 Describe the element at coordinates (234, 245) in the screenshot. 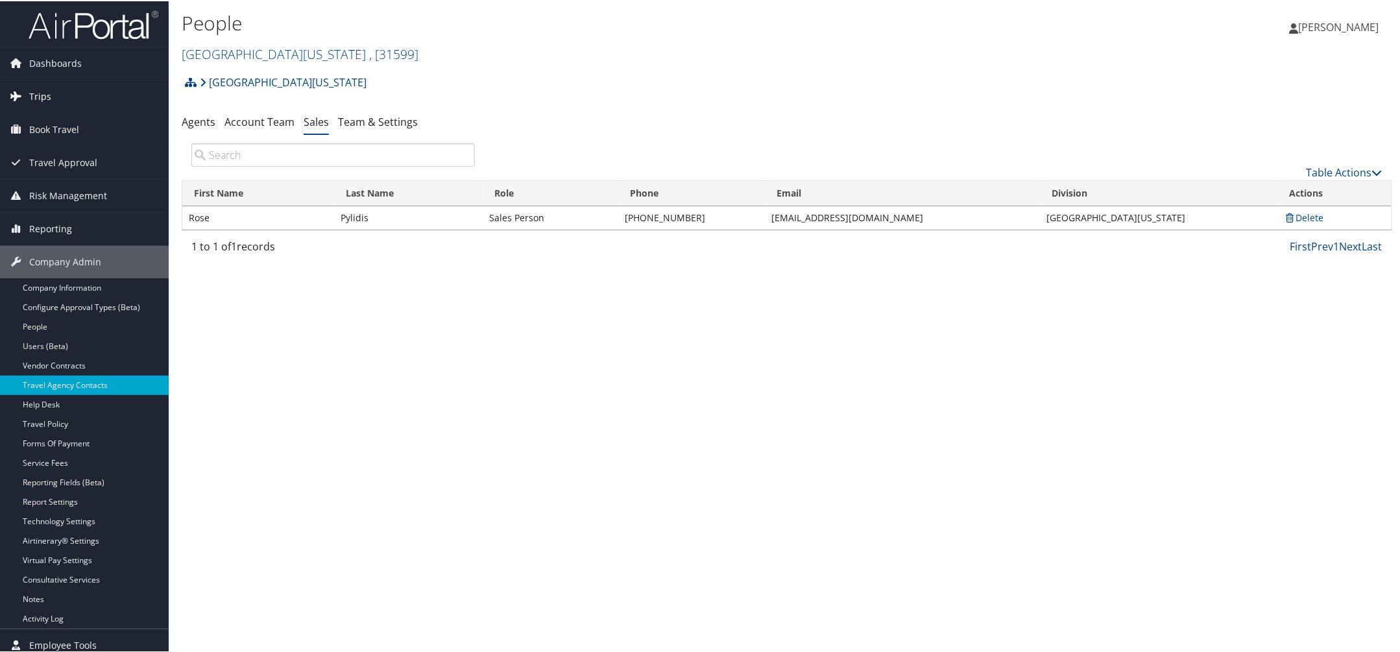

I see `span: 1` at that location.